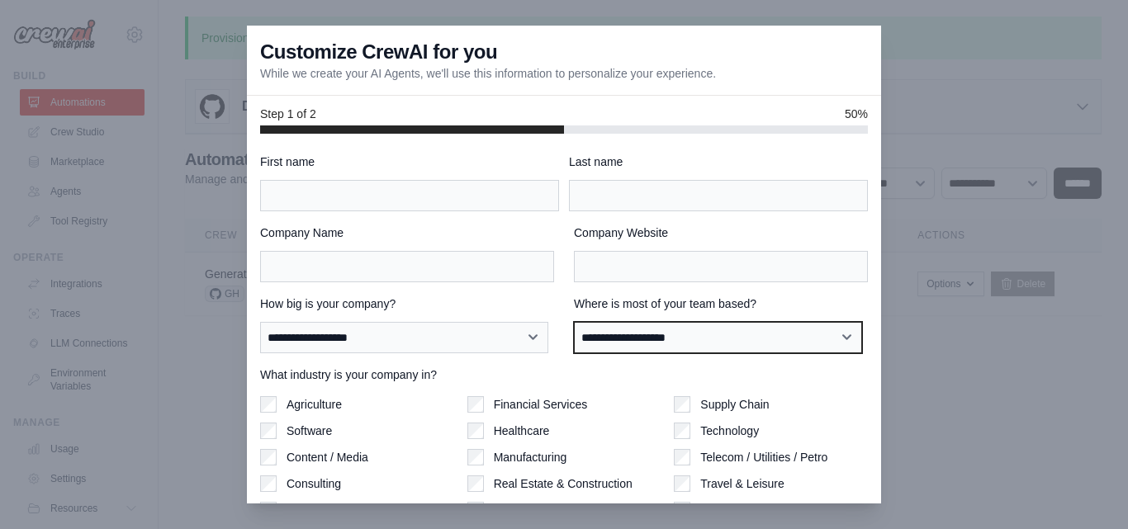  Describe the element at coordinates (729, 431) in the screenshot. I see `label: Technology` at that location.